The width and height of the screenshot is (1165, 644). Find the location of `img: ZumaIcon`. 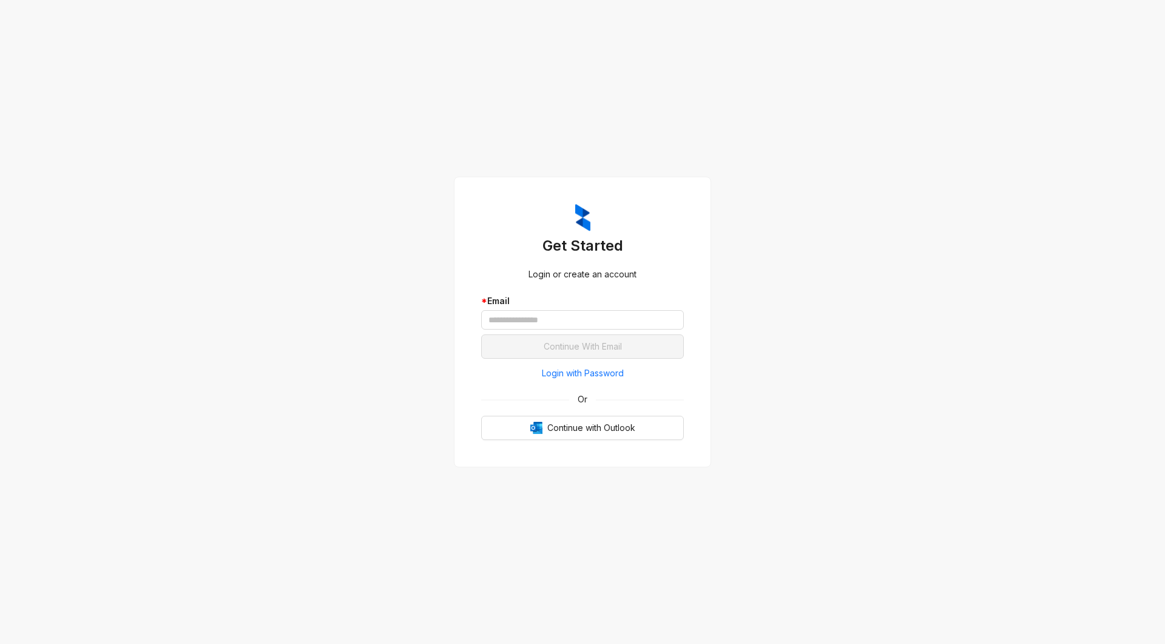

img: ZumaIcon is located at coordinates (582, 218).